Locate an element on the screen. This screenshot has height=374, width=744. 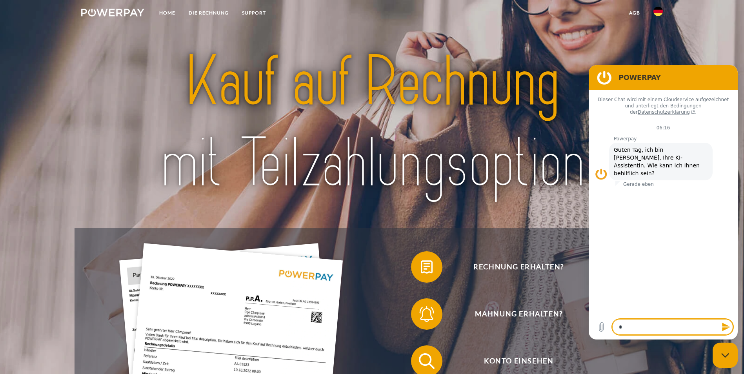
span: Rechnung erhalten? is located at coordinates (519, 267).